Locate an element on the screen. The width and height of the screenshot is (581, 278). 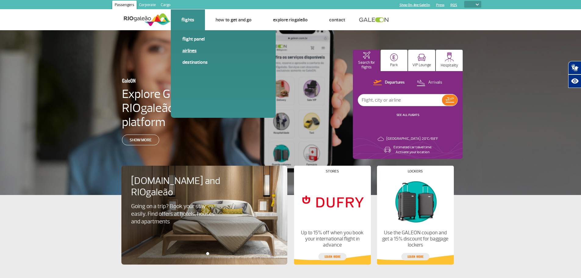
img: hospitality.svg is located at coordinates (450, 57).